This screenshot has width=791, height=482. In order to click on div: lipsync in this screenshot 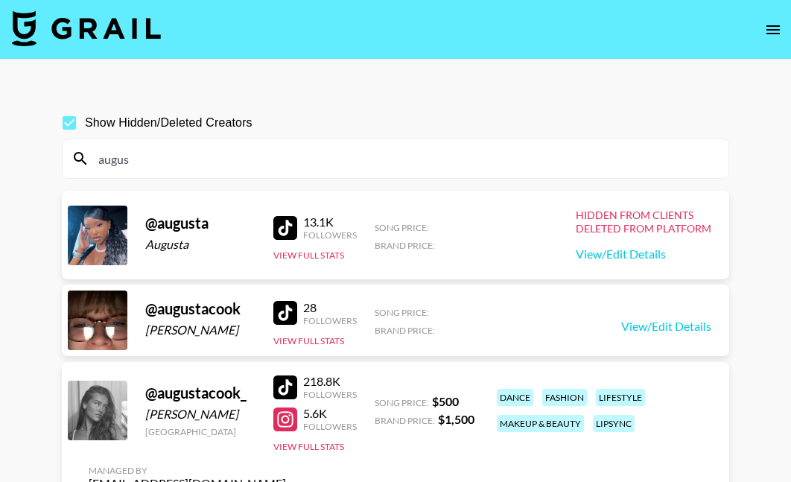, I will do `click(613, 423)`.